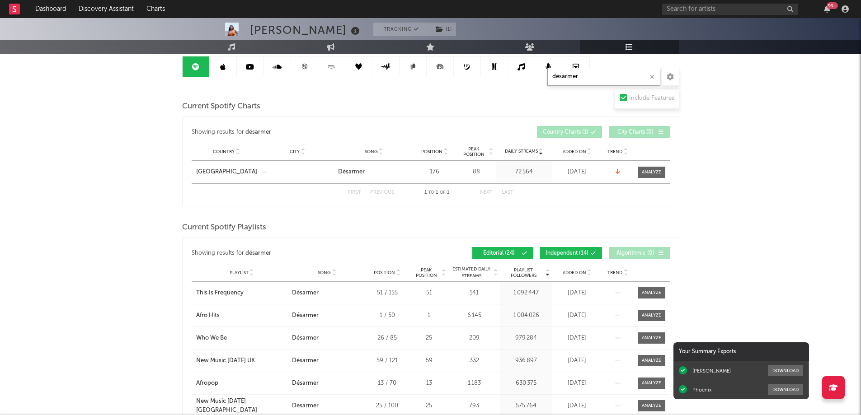 This screenshot has height=415, width=861. Describe the element at coordinates (832, 5) in the screenshot. I see `div: 99 +` at that location.